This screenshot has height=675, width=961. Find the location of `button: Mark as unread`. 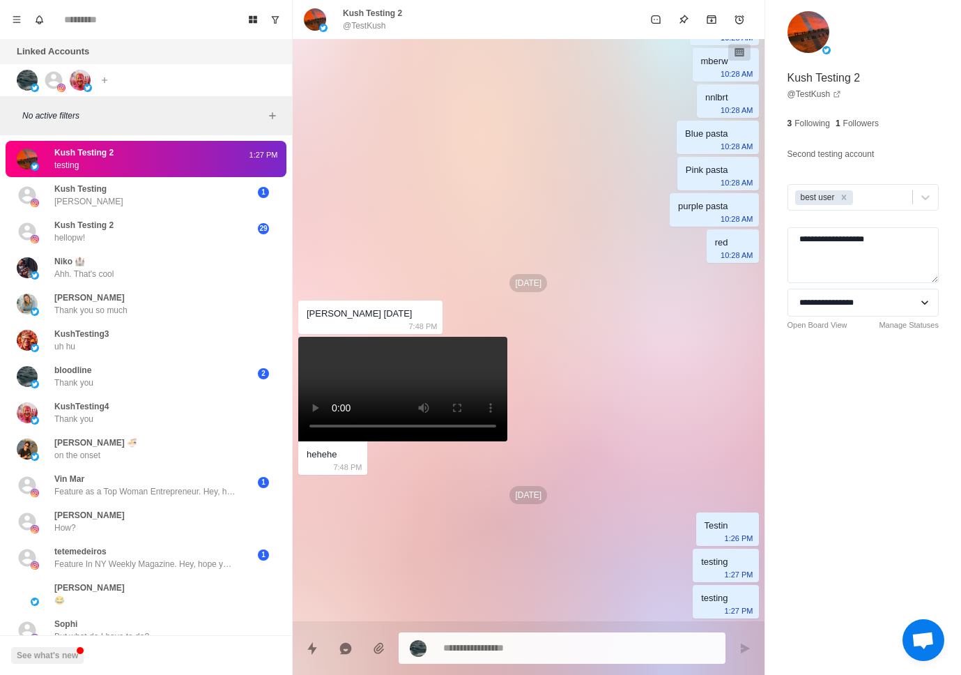

button: Mark as unread is located at coordinates (656, 20).